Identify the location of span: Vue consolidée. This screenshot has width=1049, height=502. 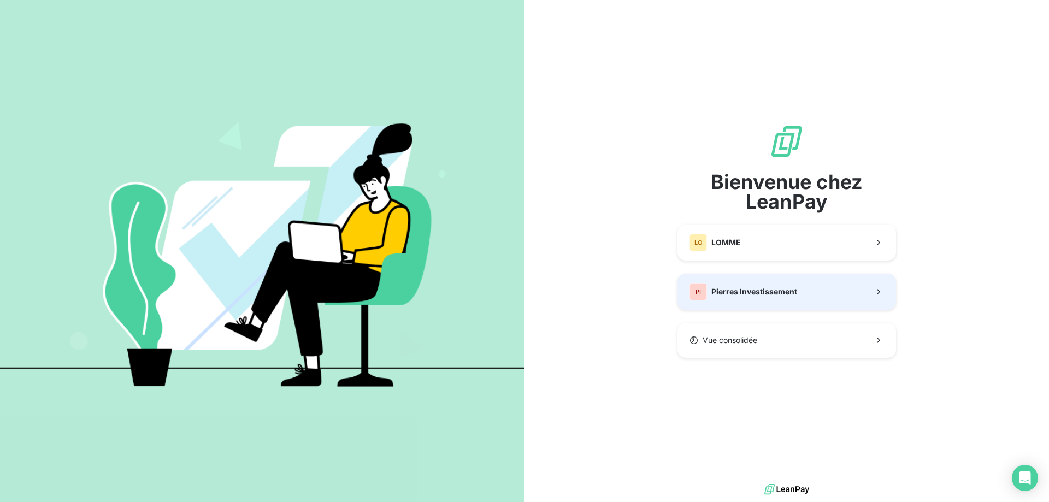
(730, 341).